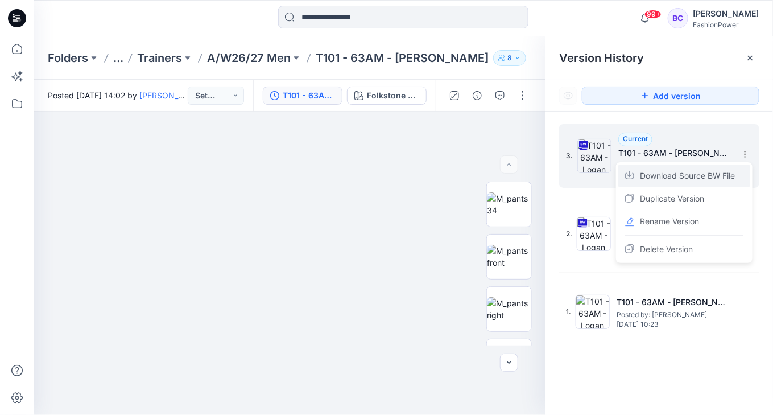  I want to click on span: Current, so click(636, 138).